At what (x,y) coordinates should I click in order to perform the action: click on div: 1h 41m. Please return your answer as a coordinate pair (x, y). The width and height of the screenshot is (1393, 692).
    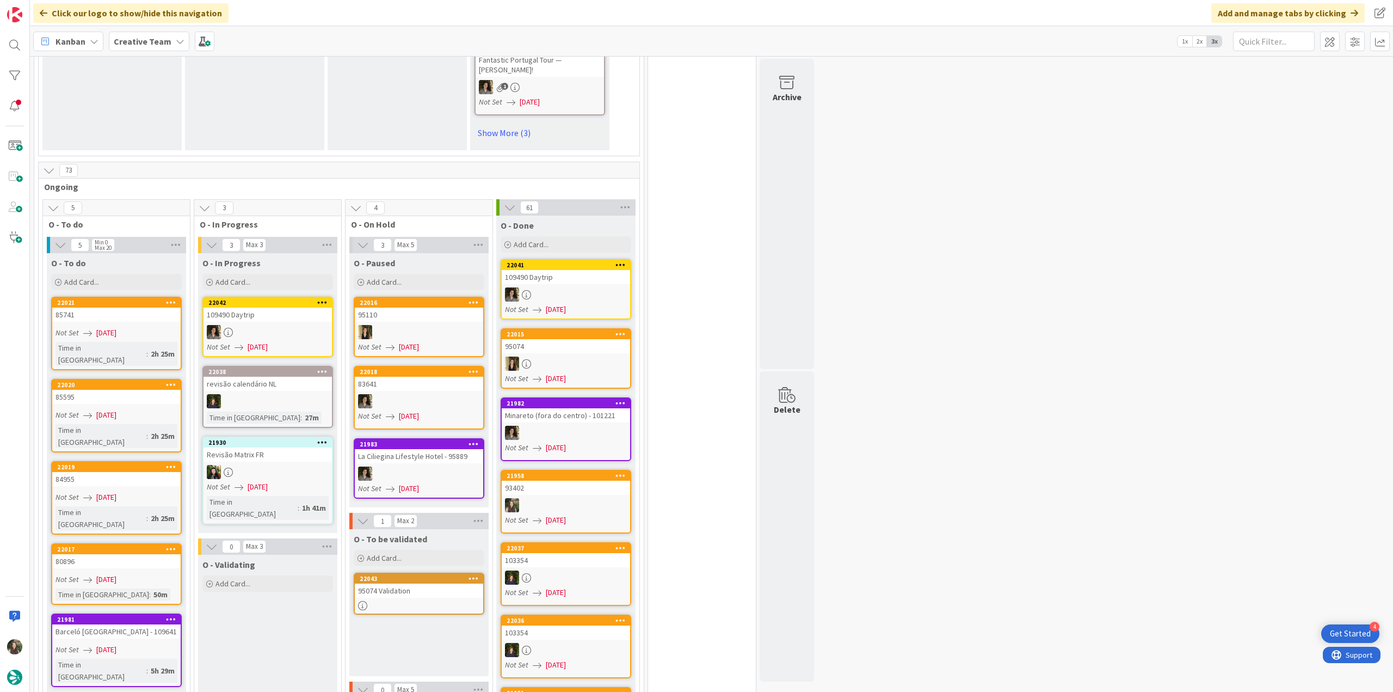
    Looking at the image, I should click on (314, 508).